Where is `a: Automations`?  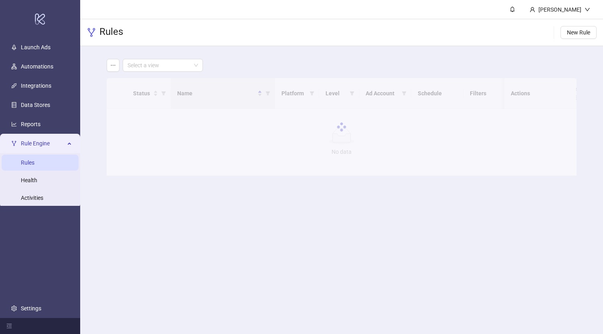 a: Automations is located at coordinates (37, 67).